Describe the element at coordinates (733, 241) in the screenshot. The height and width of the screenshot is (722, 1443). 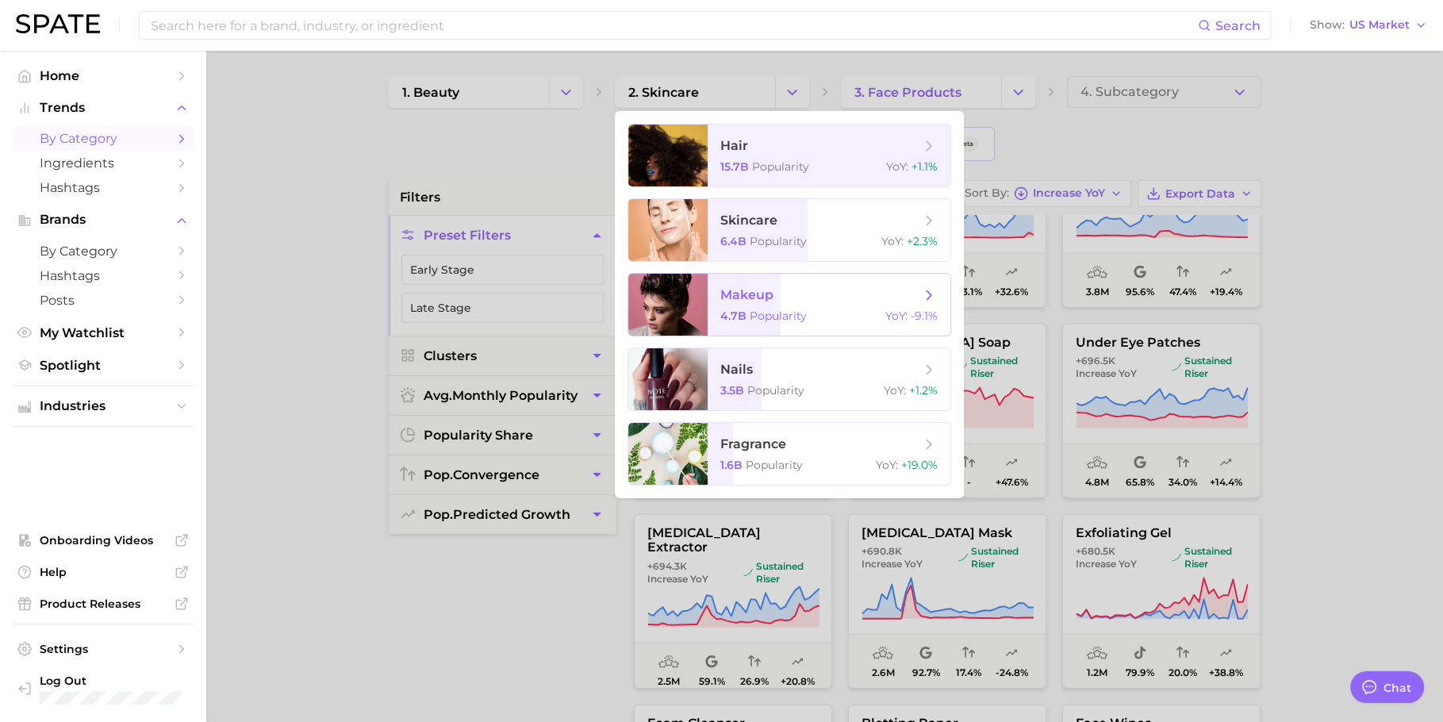
I see `span: 6.4b` at that location.